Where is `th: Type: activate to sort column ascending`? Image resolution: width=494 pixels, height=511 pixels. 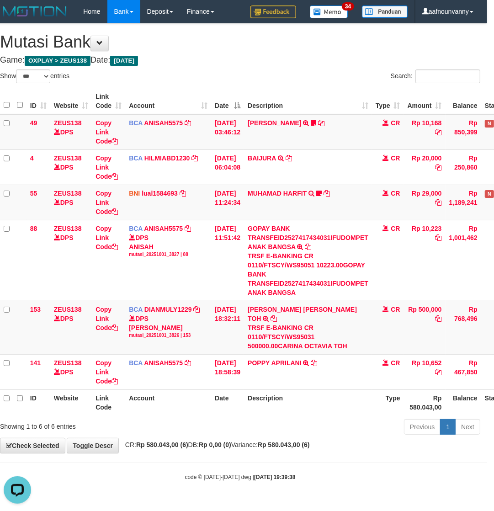
th: Type: activate to sort column ascending is located at coordinates (388, 101).